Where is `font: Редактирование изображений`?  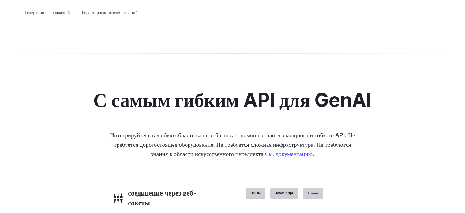 font: Редактирование изображений is located at coordinates (110, 12).